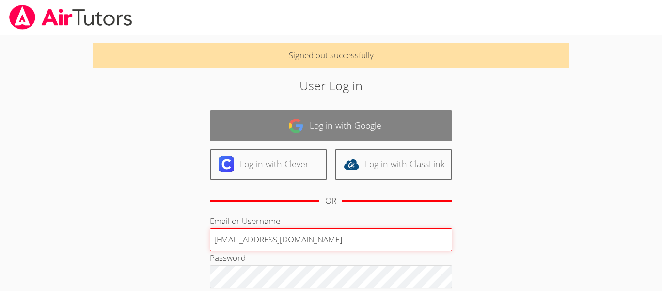  What do you see at coordinates (394, 164) in the screenshot?
I see `a: Log in with ClassLink` at bounding box center [394, 164].